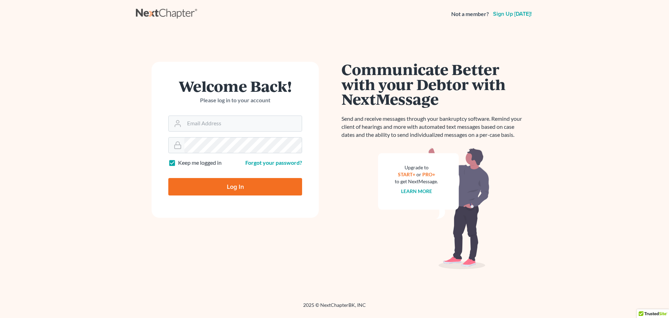  Describe the element at coordinates (274, 162) in the screenshot. I see `a: Forgot your password?` at that location.